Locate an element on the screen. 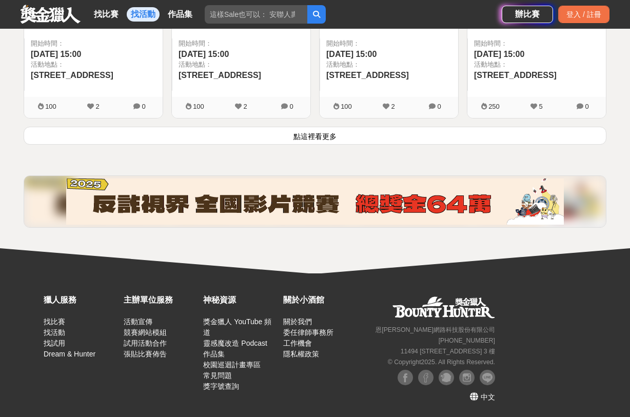  a: 校園巡迴計畫專區 is located at coordinates (232, 365).